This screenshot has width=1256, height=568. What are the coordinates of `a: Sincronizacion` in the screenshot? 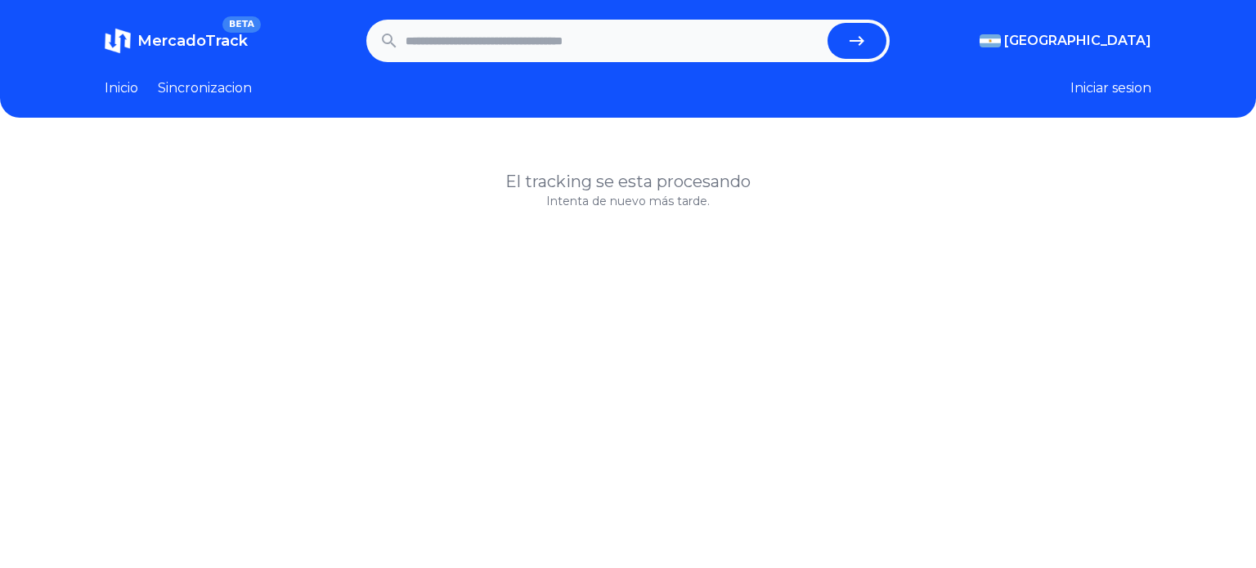 It's located at (204, 88).